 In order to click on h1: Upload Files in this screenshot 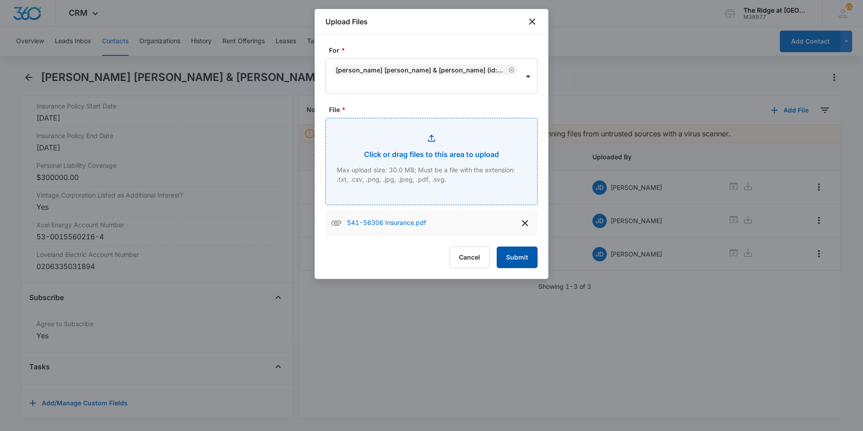, I will do `click(347, 22)`.